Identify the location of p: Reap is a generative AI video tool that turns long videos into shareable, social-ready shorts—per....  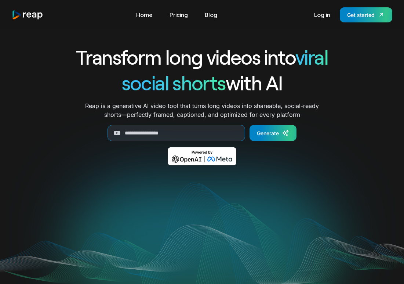
(202, 110).